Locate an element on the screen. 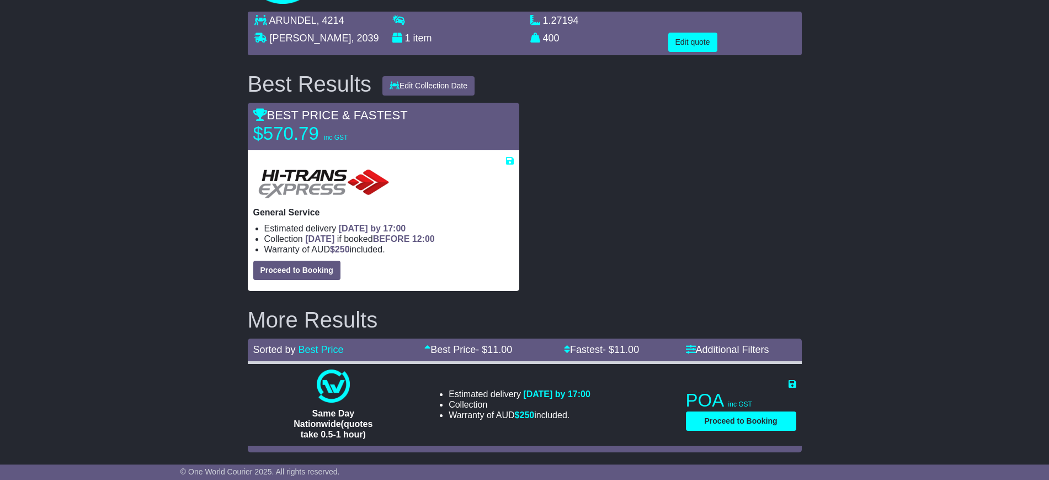  span: 400 is located at coordinates (551, 38).